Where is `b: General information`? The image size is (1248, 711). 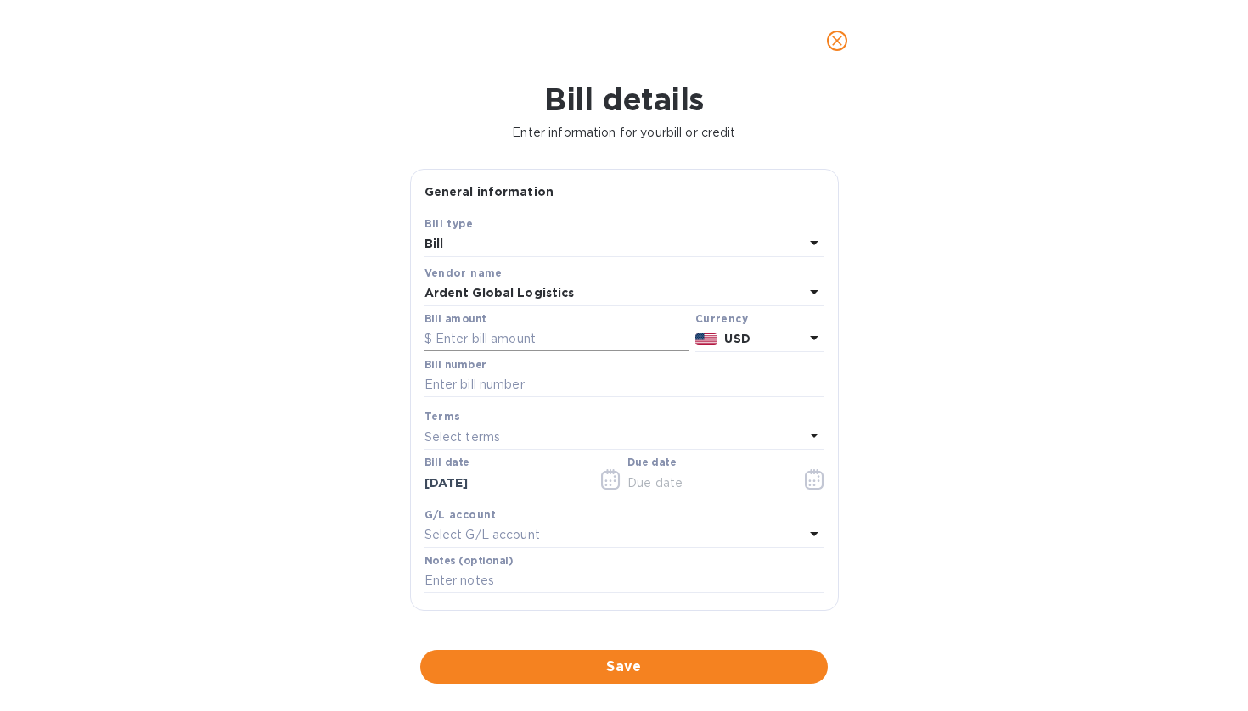
b: General information is located at coordinates (489, 192).